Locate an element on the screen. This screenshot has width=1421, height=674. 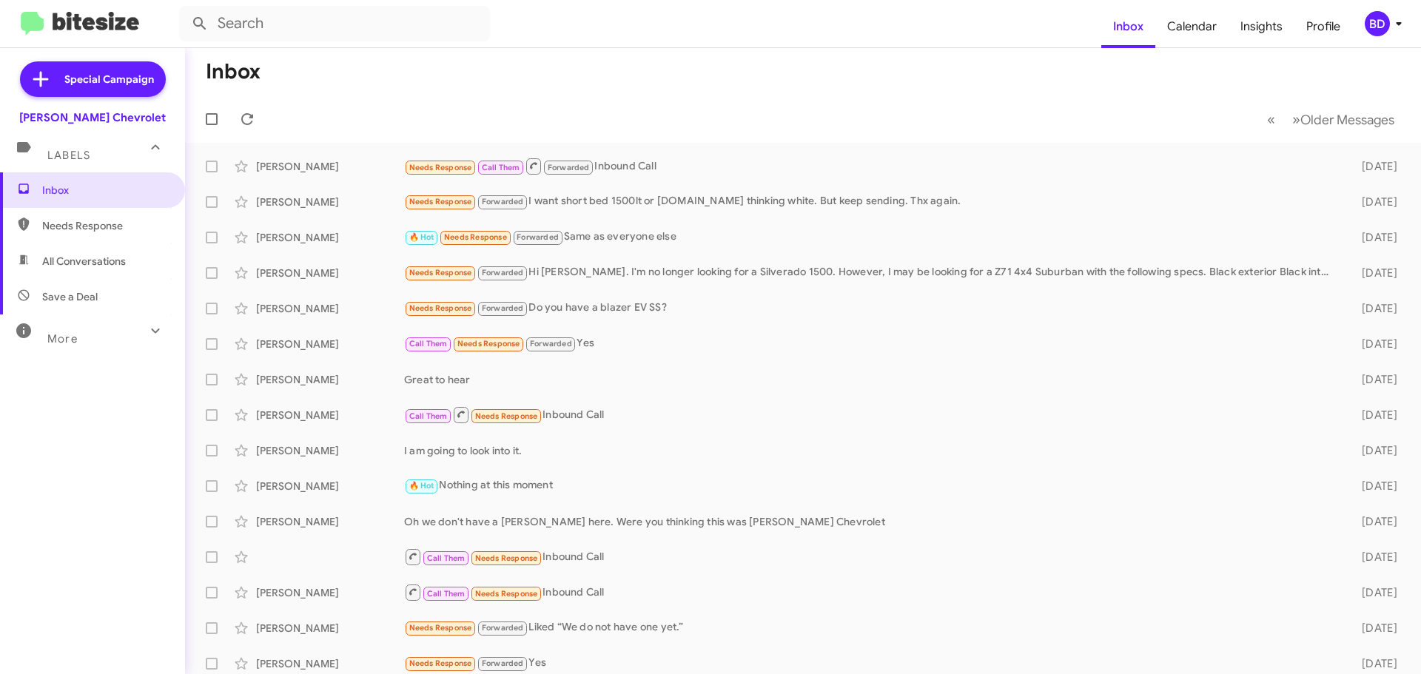
a: Calendar is located at coordinates (1192, 27).